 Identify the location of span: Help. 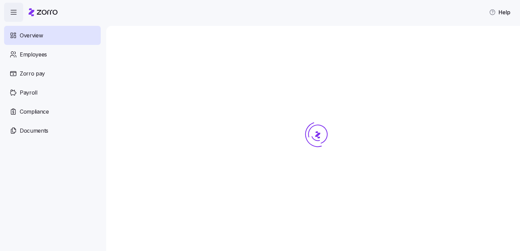
(500, 12).